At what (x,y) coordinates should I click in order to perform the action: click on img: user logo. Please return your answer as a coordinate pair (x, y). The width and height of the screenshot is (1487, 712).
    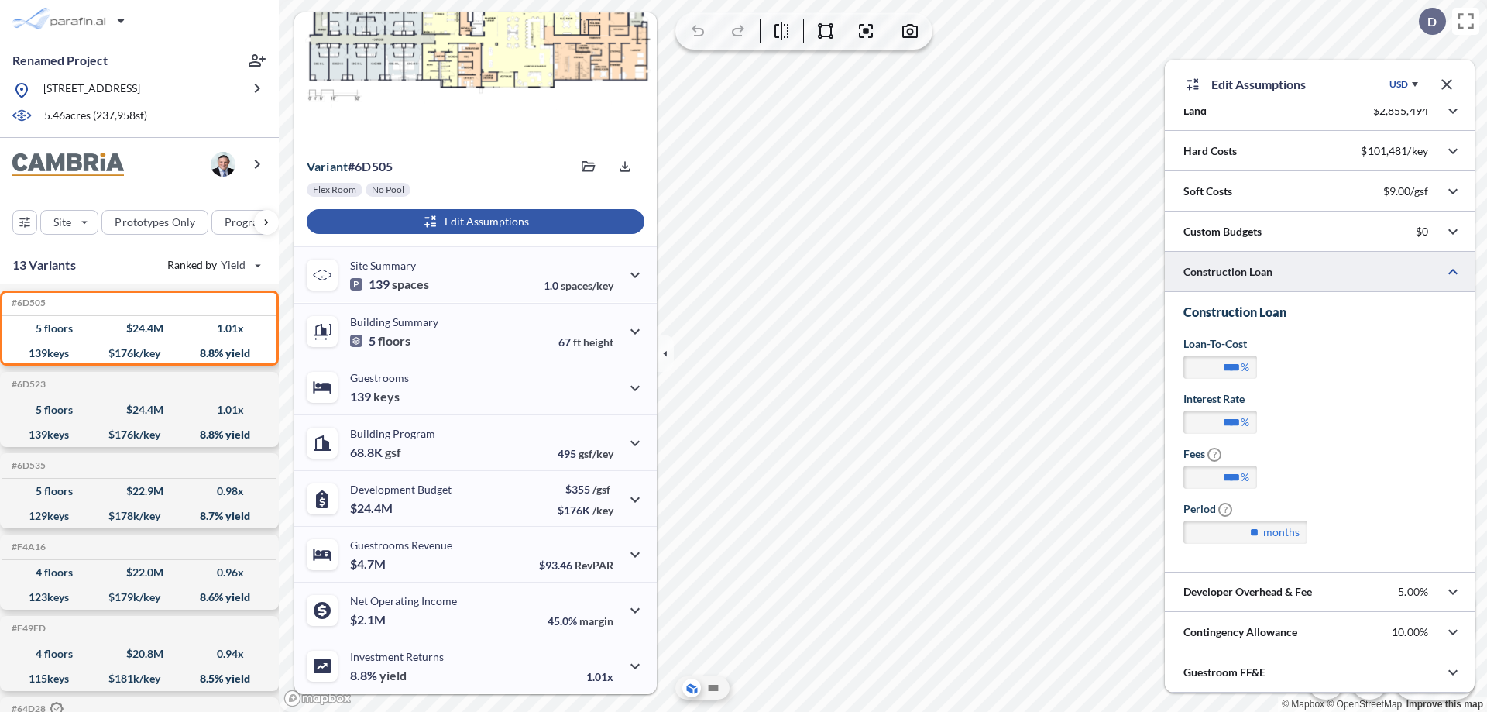
    Looking at the image, I should click on (223, 164).